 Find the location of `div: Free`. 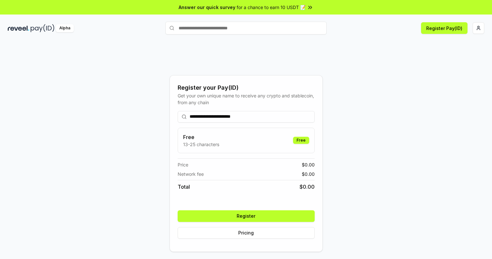

div: Free is located at coordinates (301, 140).